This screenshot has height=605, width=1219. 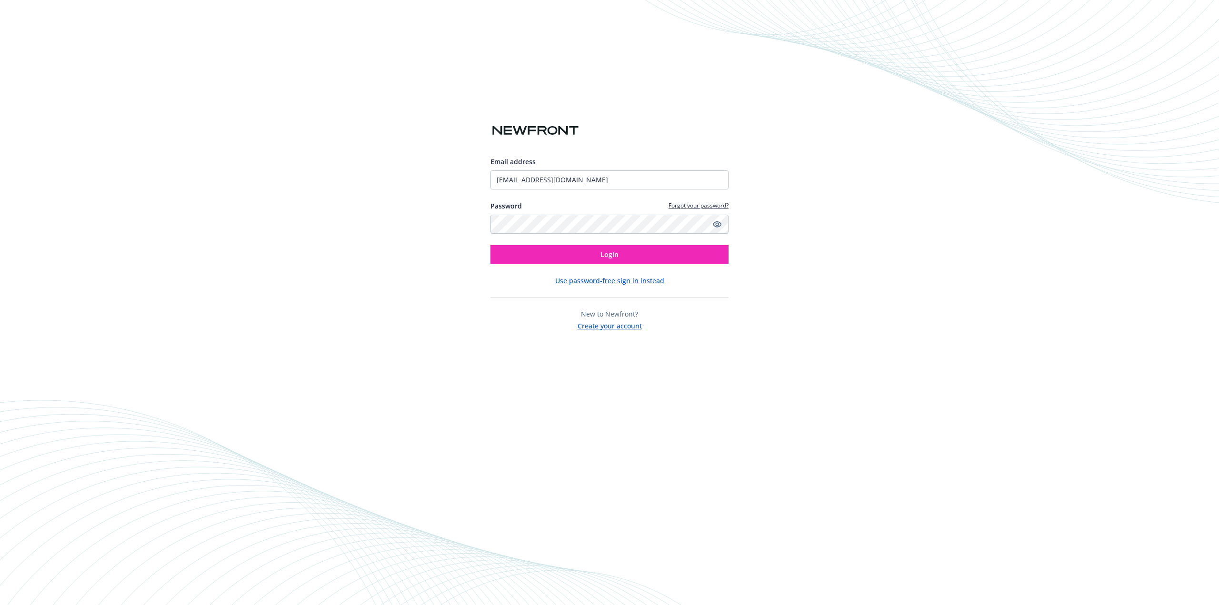 I want to click on input: Enter your email, so click(x=609, y=180).